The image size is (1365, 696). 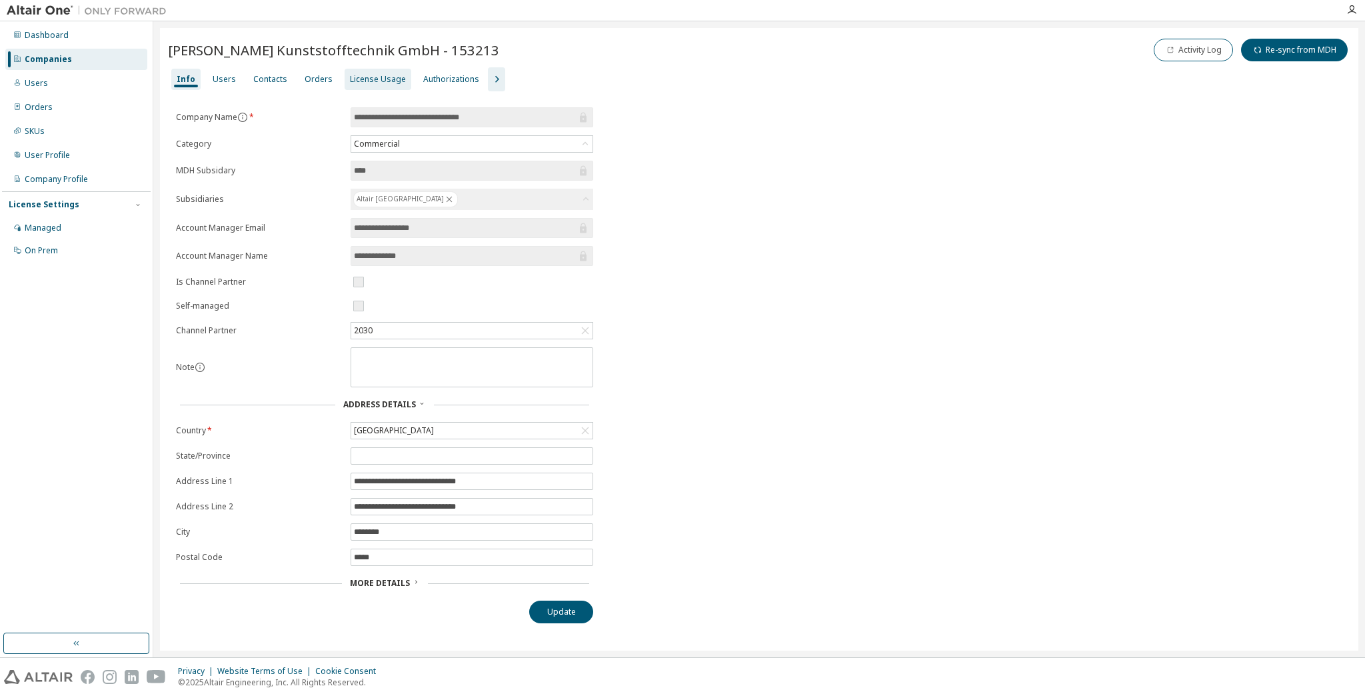 I want to click on div: User Profile, so click(x=47, y=155).